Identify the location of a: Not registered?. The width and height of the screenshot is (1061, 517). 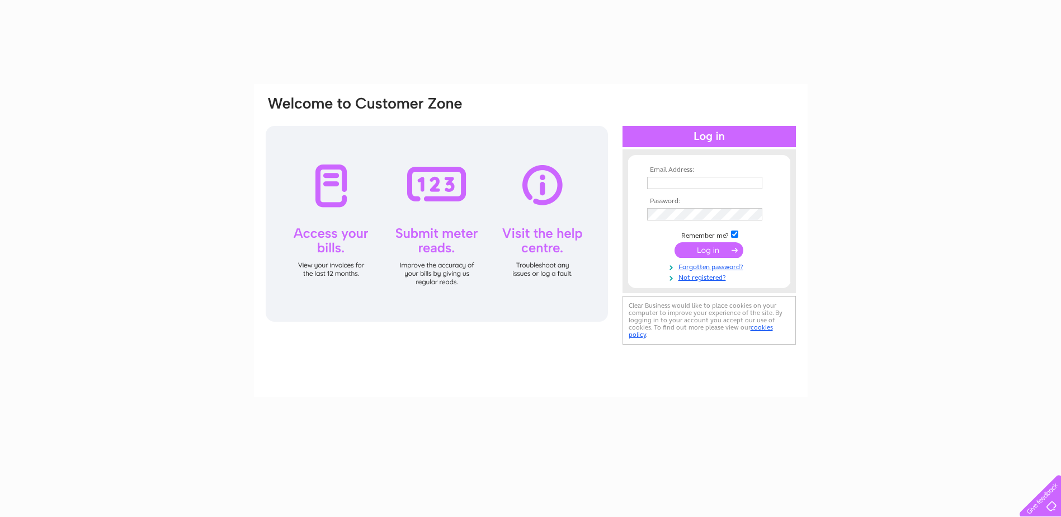
(710, 276).